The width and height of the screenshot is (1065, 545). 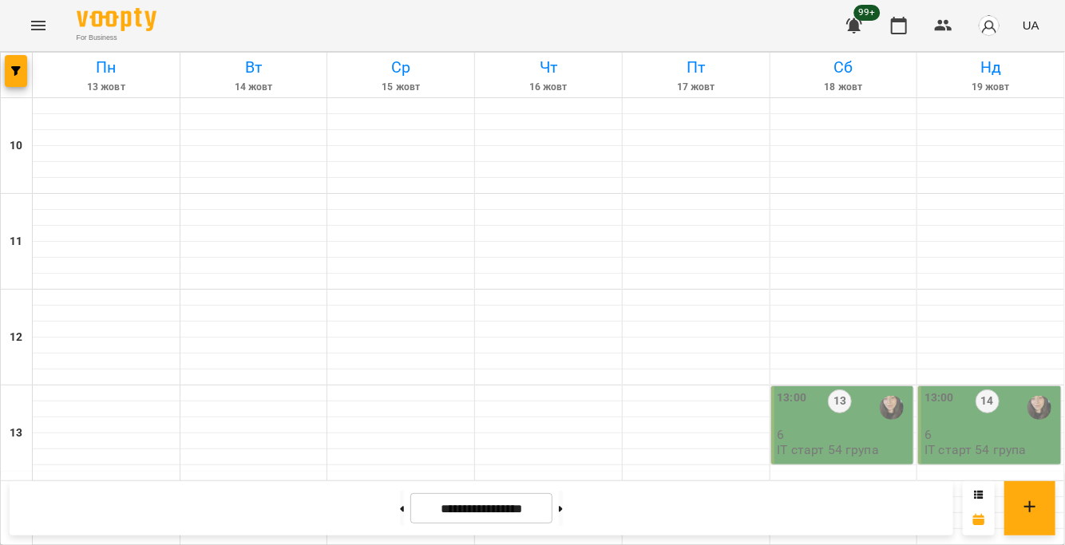 What do you see at coordinates (38, 26) in the screenshot?
I see `button: Menu` at bounding box center [38, 26].